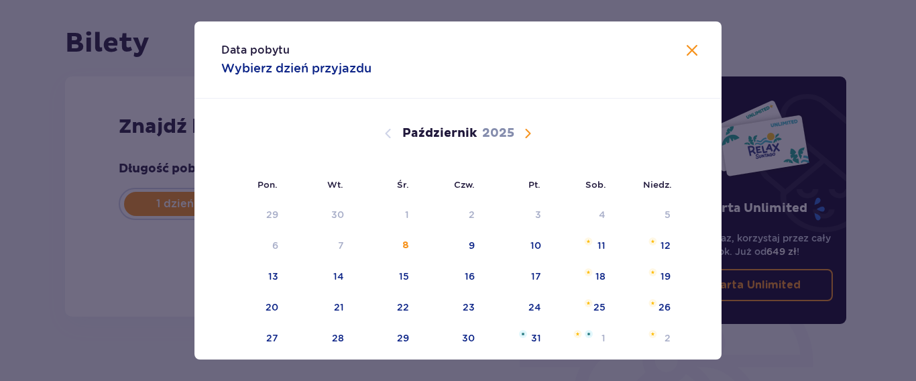 The image size is (916, 381). I want to click on div: 13, so click(273, 276).